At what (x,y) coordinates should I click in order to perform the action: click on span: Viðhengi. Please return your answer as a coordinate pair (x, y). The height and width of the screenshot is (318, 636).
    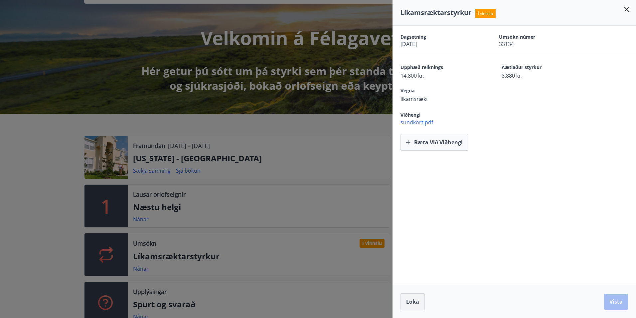
    Looking at the image, I should click on (411, 114).